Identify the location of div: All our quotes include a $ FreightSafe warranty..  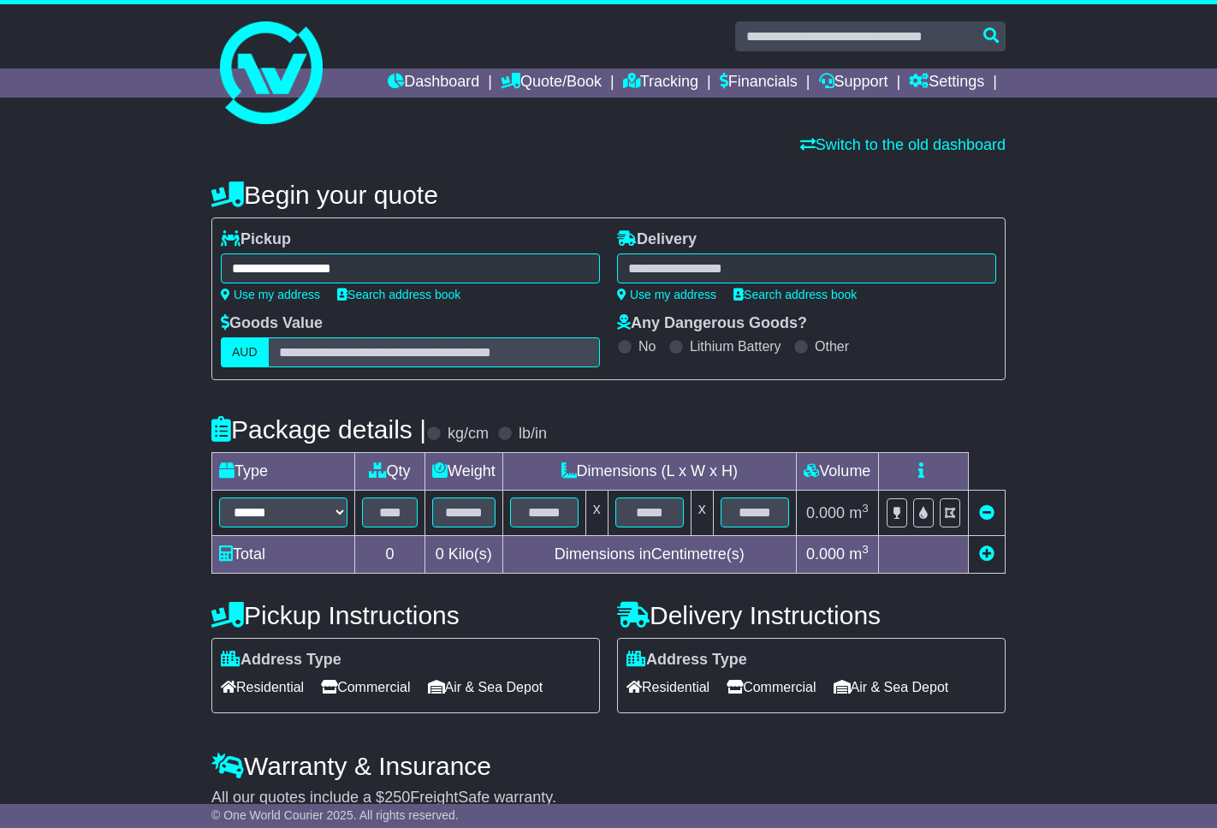
(609, 798).